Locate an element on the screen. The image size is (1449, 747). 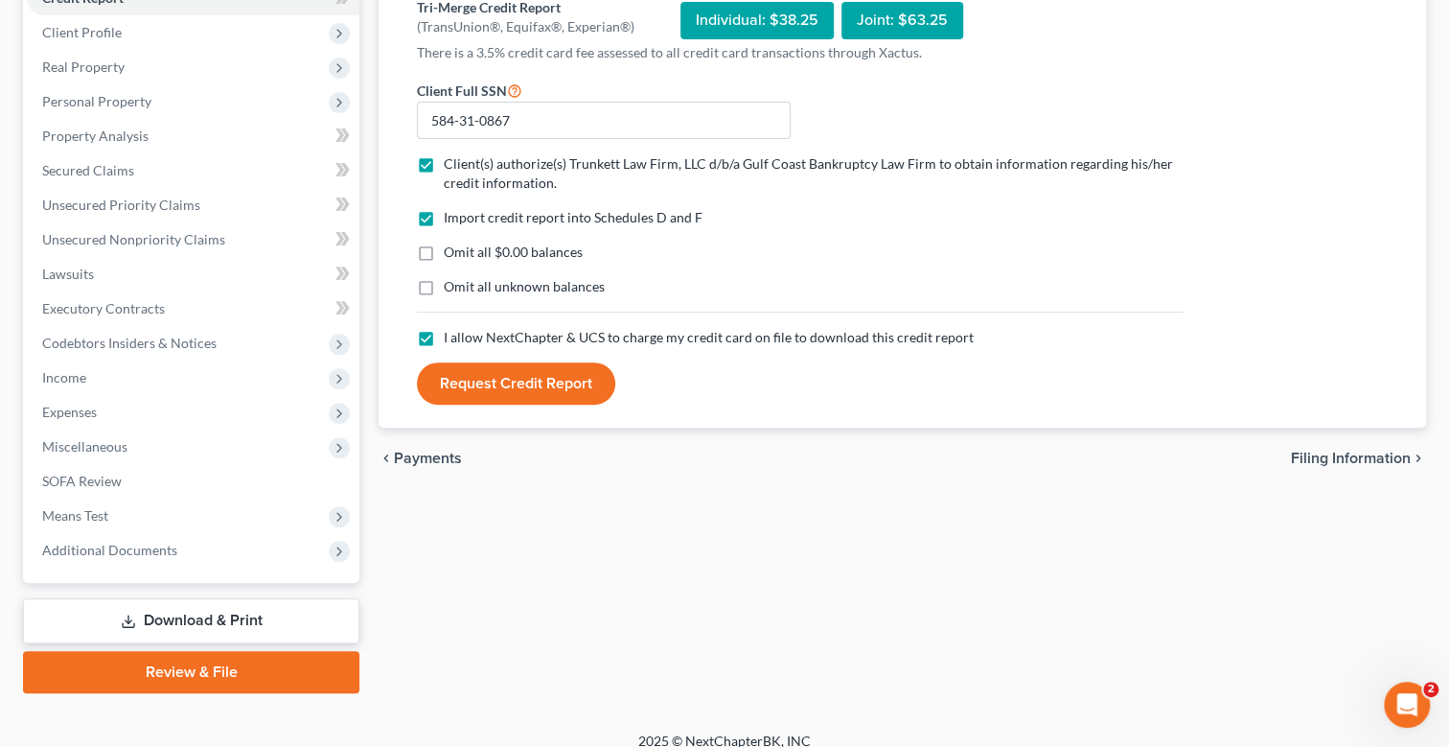
span: Omit all unknown balances is located at coordinates (524, 286).